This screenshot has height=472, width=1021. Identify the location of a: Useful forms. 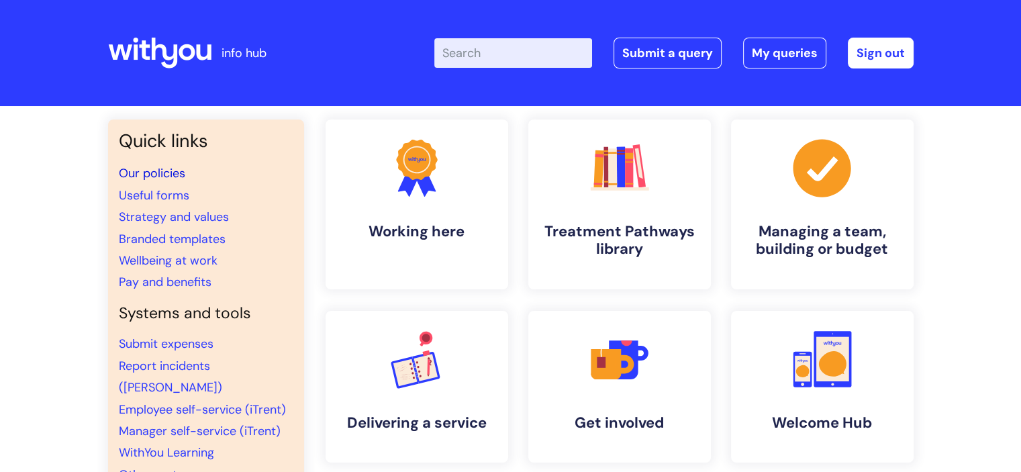
(154, 195).